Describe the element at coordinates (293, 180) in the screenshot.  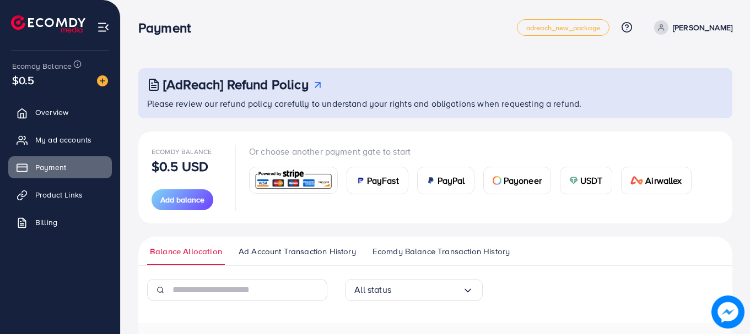
I see `a: card` at that location.